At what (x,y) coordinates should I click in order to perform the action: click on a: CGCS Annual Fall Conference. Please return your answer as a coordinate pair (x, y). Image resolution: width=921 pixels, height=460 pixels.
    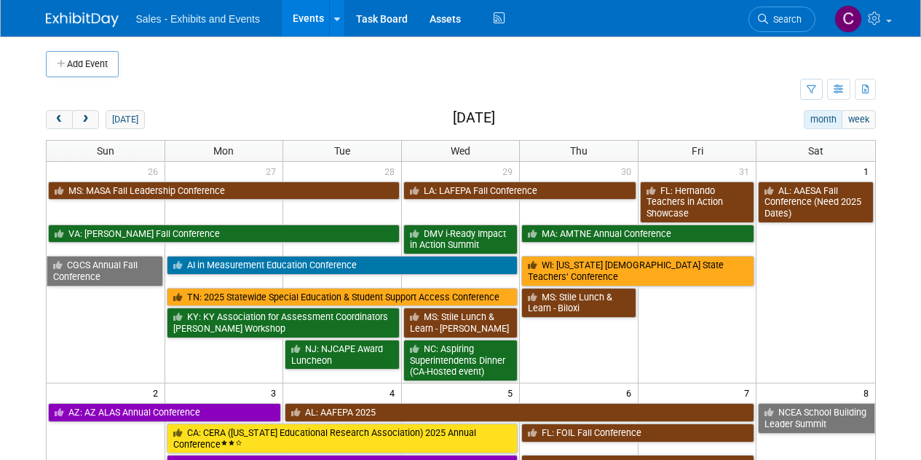
    Looking at the image, I should click on (105, 270).